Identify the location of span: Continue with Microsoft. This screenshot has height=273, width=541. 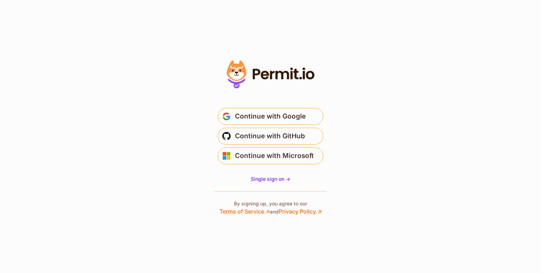
(274, 156).